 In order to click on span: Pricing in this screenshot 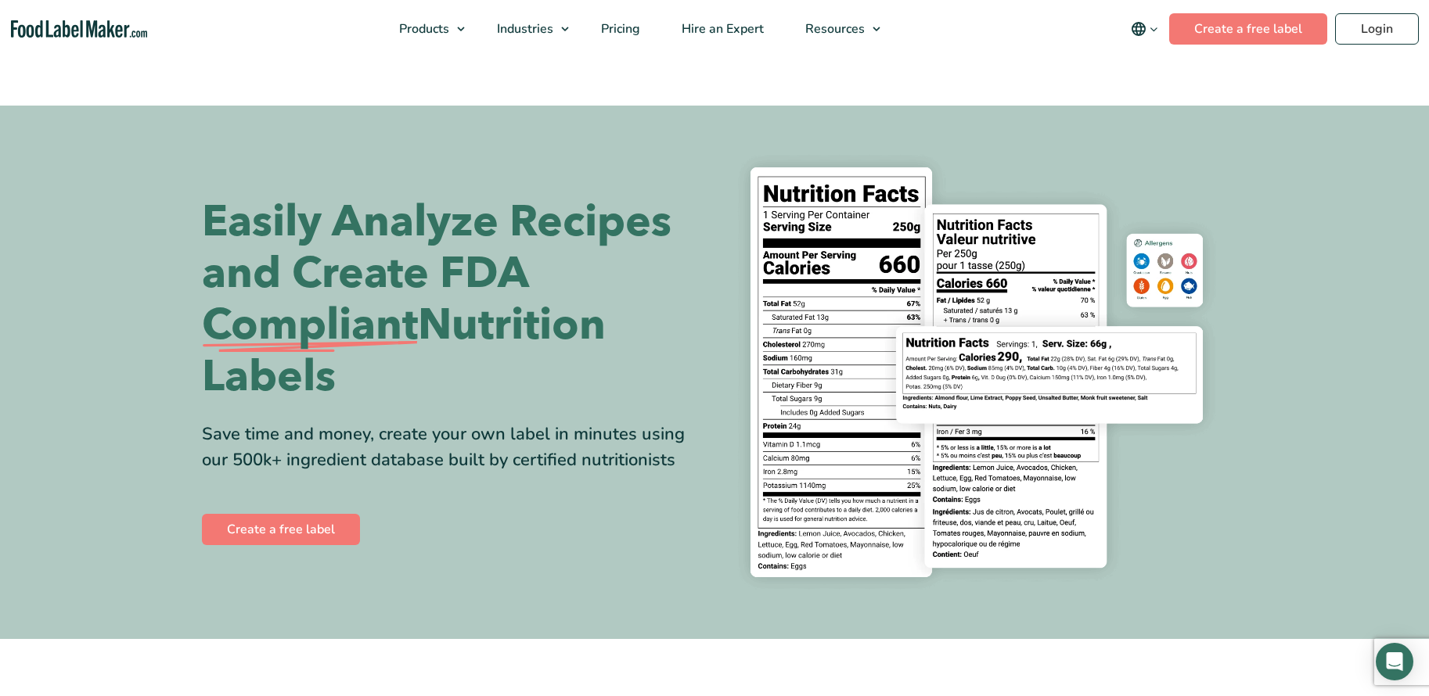, I will do `click(619, 29)`.